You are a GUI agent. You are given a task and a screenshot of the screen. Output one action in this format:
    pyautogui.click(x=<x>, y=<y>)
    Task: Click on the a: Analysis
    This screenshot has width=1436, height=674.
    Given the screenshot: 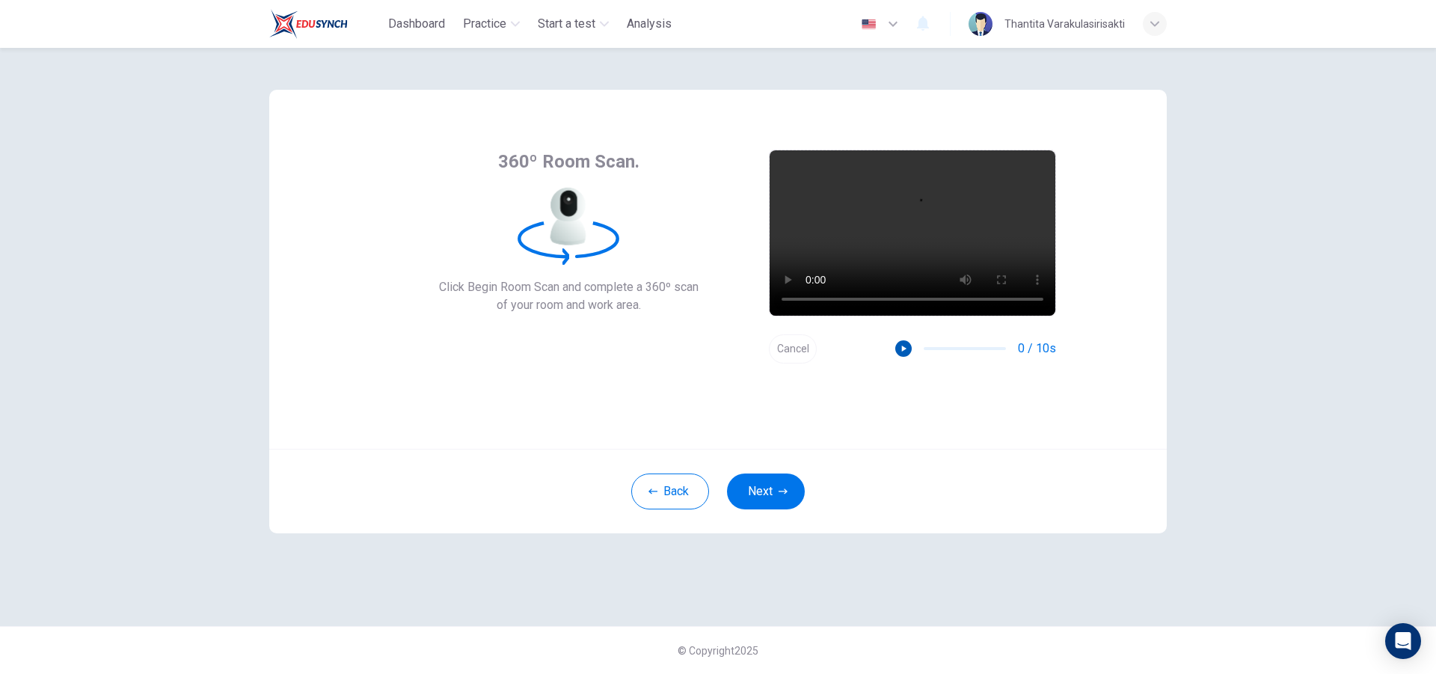 What is the action you would take?
    pyautogui.click(x=649, y=24)
    